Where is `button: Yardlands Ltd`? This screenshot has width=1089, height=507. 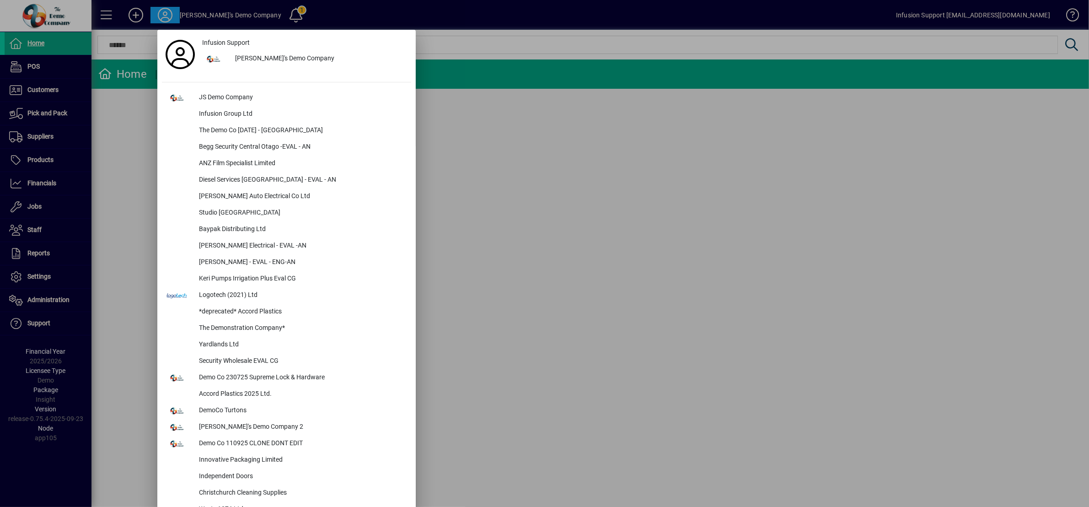
button: Yardlands Ltd is located at coordinates (286, 345).